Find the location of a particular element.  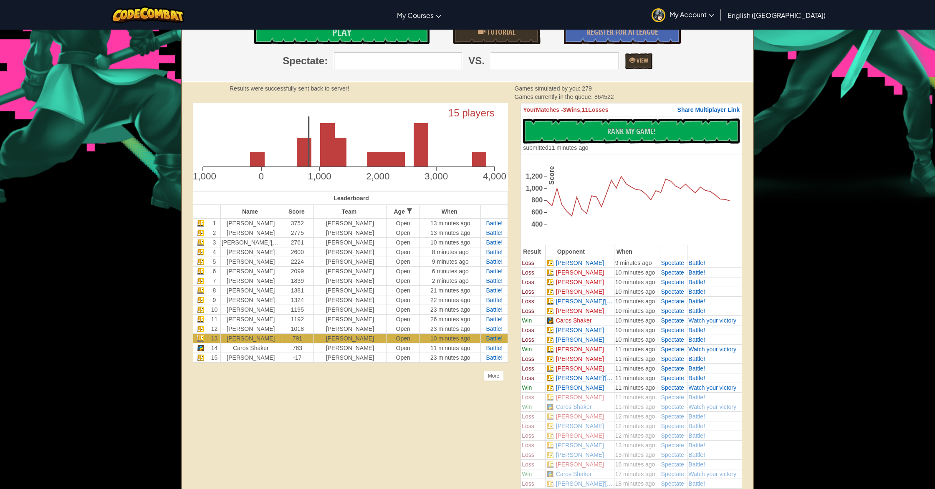

text: 400 is located at coordinates (537, 224).